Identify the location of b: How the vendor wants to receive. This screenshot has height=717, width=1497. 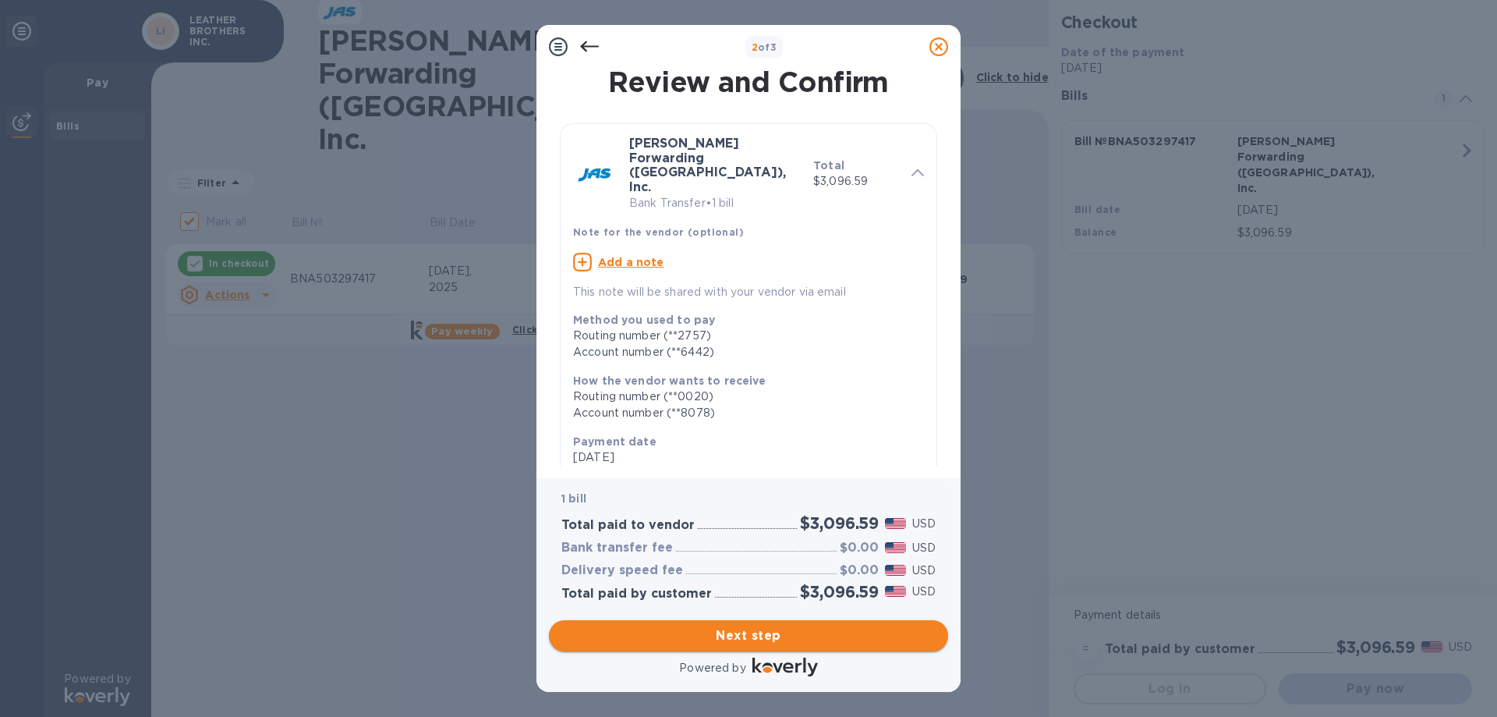
(670, 381).